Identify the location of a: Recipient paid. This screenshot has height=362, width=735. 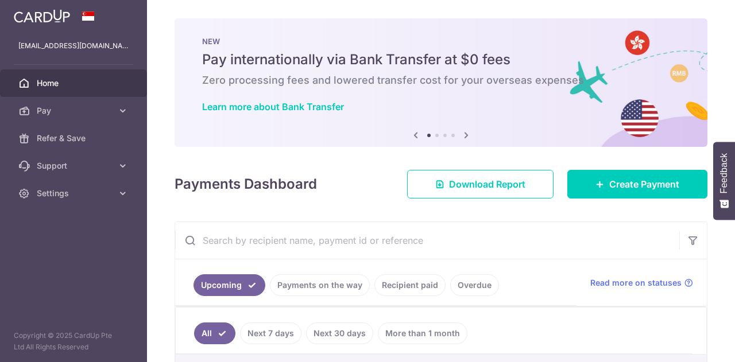
(410, 286).